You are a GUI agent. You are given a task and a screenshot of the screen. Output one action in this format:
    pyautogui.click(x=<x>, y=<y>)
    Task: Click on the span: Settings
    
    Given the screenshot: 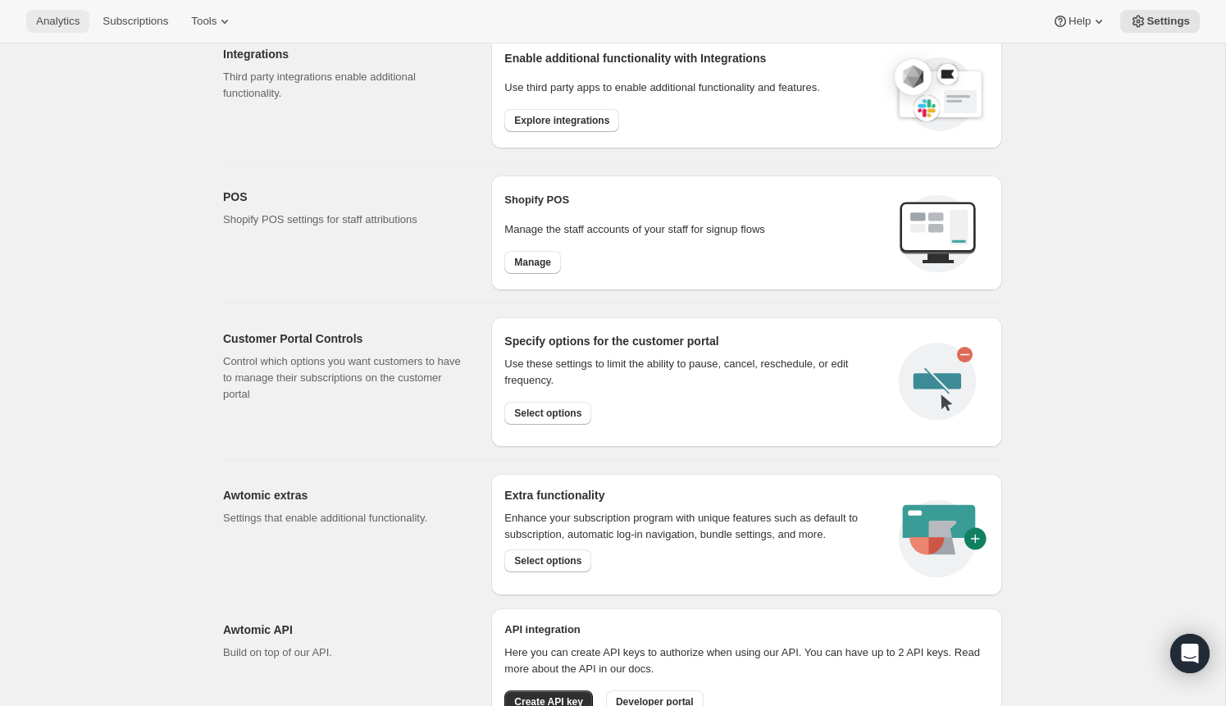 What is the action you would take?
    pyautogui.click(x=1168, y=21)
    